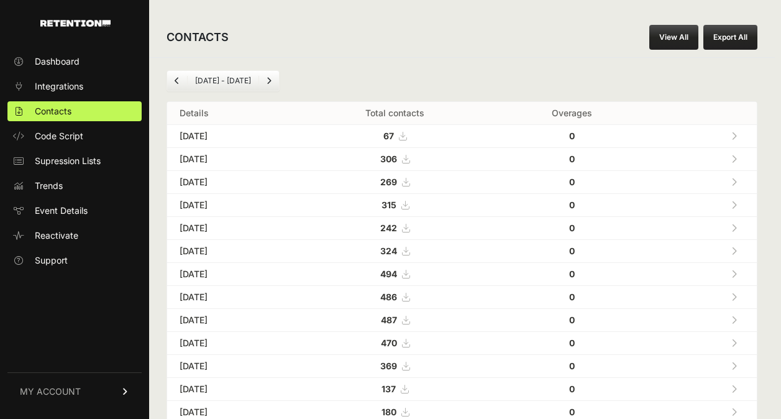  I want to click on strong: 486, so click(388, 296).